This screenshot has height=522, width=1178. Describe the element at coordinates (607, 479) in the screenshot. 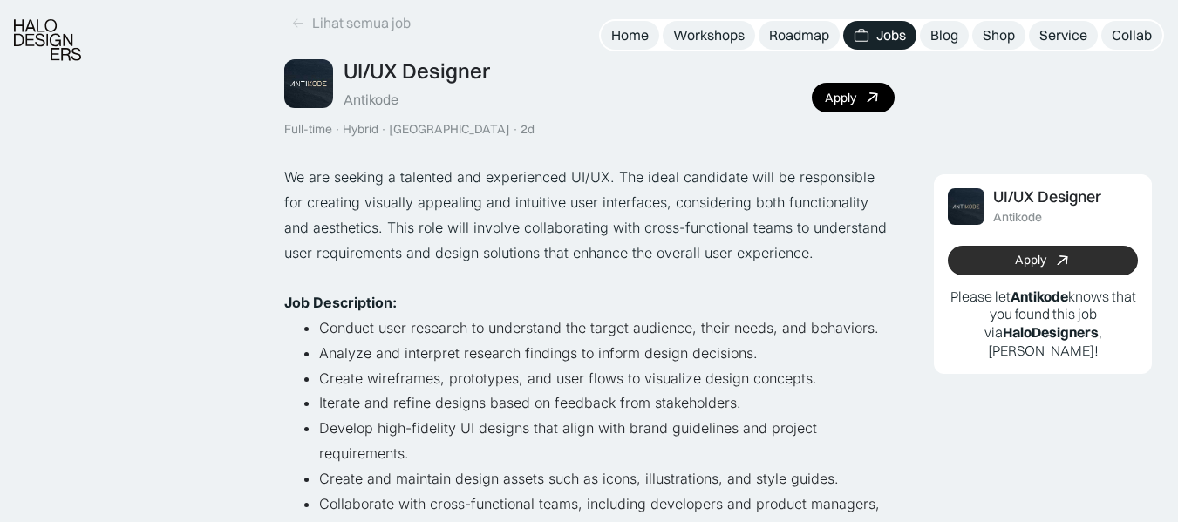

I see `li: Create and maintain design assets such as icons, illustrations, and style guides.` at that location.